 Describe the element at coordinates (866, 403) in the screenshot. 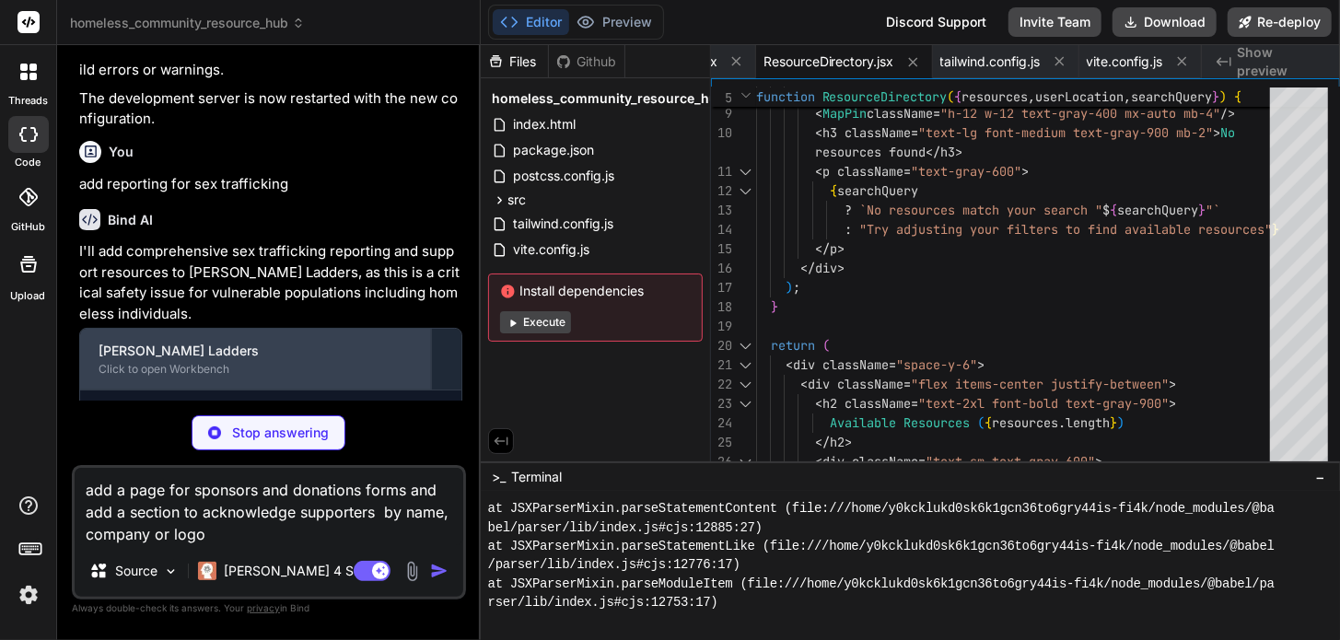

I see `span: h2 className` at that location.